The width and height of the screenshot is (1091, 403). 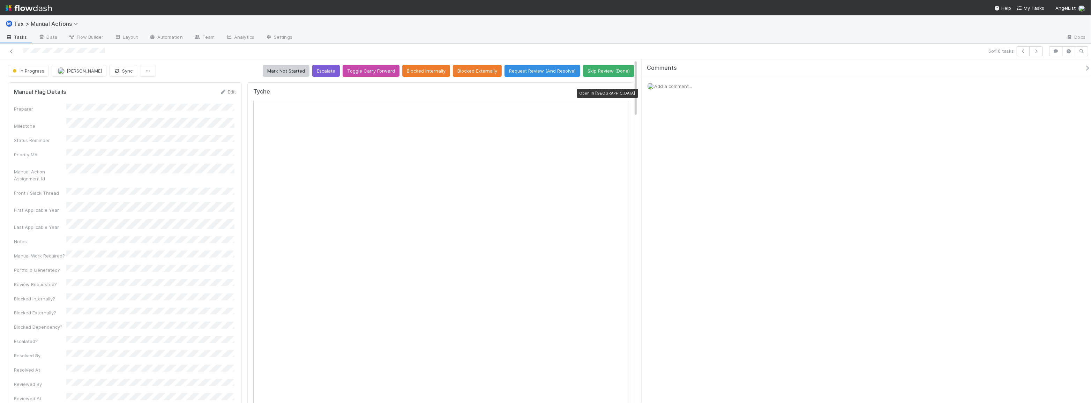 What do you see at coordinates (40, 270) in the screenshot?
I see `div: Portfolio Generated?` at bounding box center [40, 270].